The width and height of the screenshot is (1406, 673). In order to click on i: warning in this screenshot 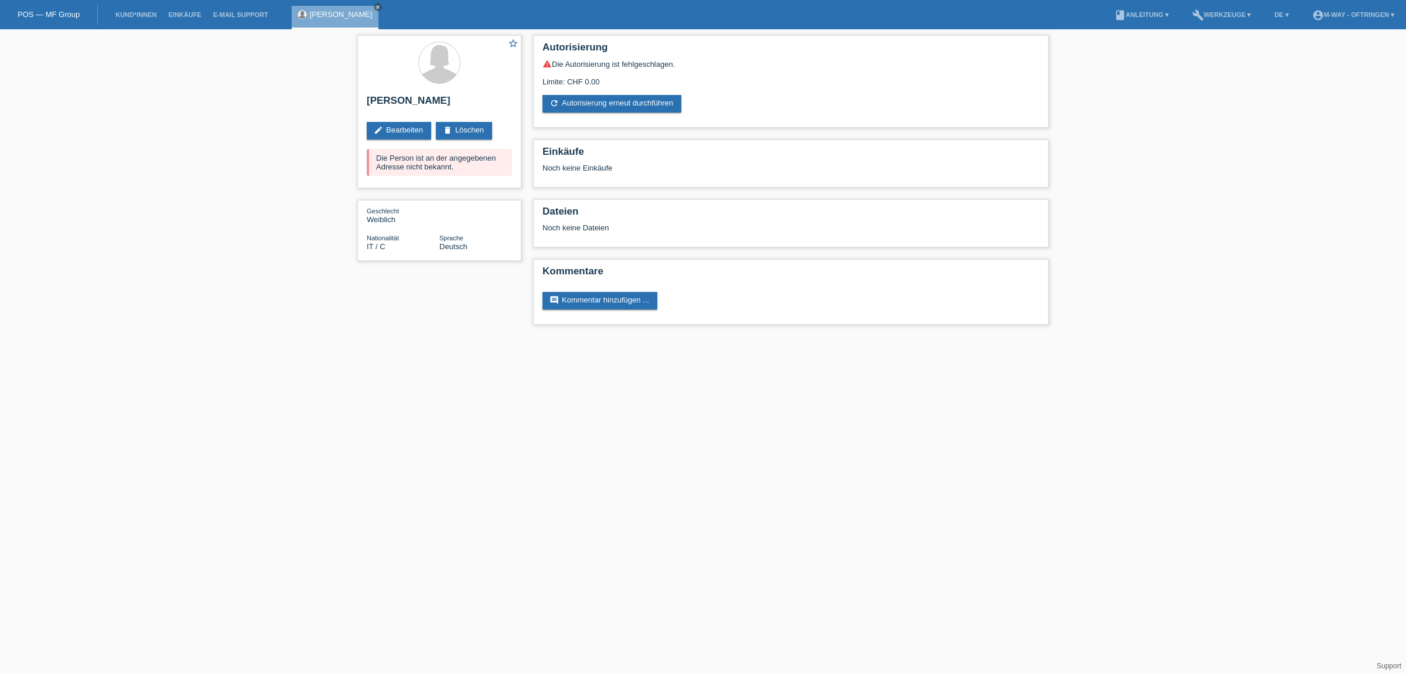, I will do `click(547, 64)`.